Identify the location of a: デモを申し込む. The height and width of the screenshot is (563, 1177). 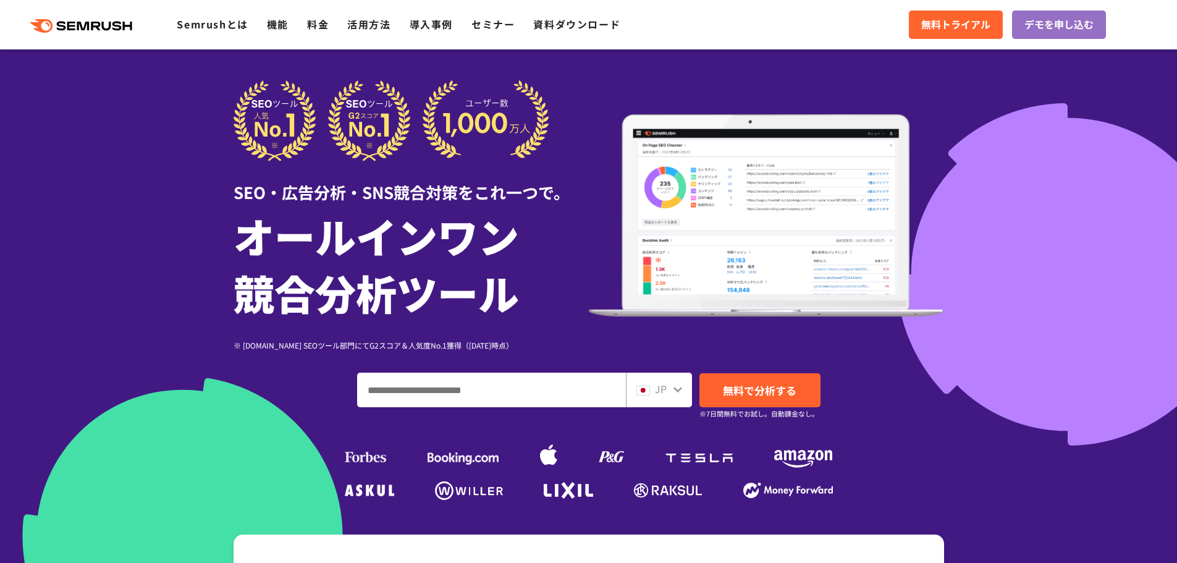
(1059, 25).